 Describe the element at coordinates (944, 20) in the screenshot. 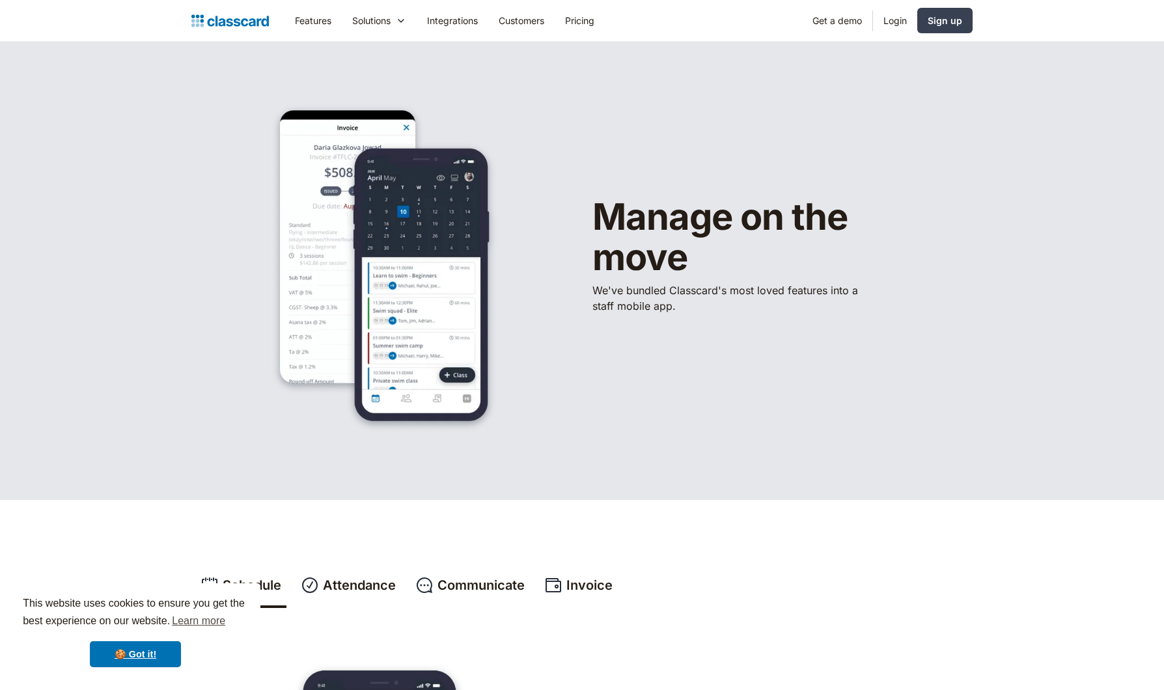

I see `a: Sign up` at that location.